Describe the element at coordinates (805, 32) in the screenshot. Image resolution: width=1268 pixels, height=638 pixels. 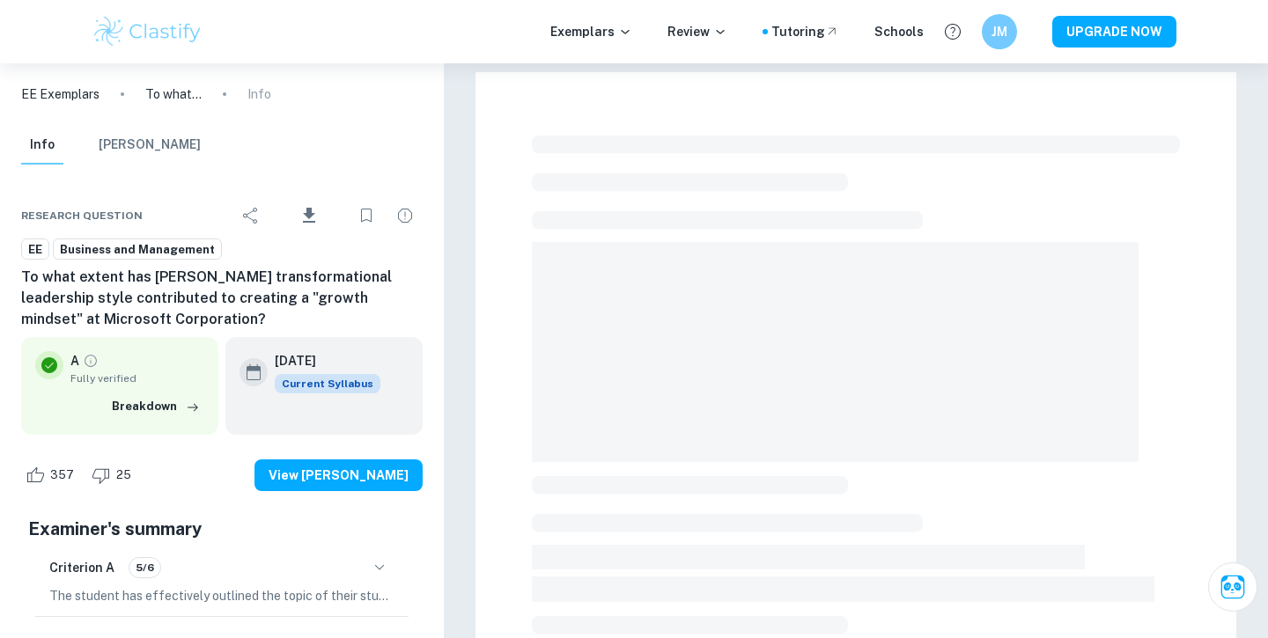
I see `div: Tutoring` at that location.